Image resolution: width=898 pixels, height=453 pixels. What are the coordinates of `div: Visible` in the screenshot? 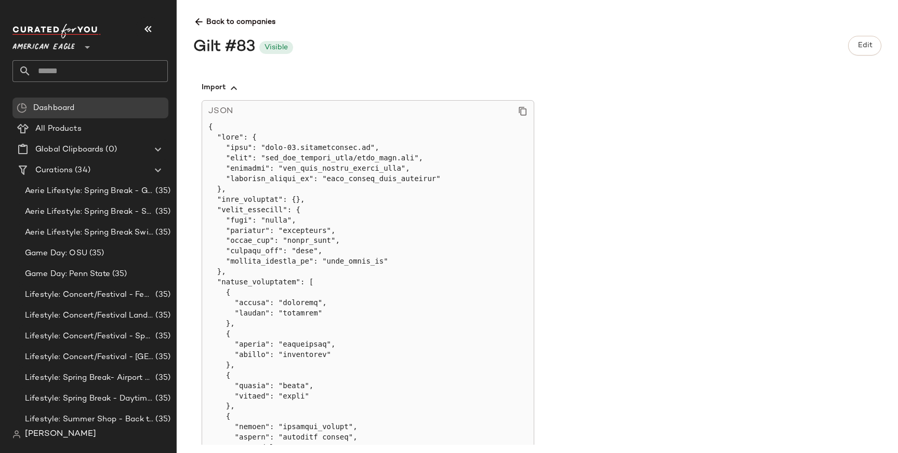 It's located at (276, 47).